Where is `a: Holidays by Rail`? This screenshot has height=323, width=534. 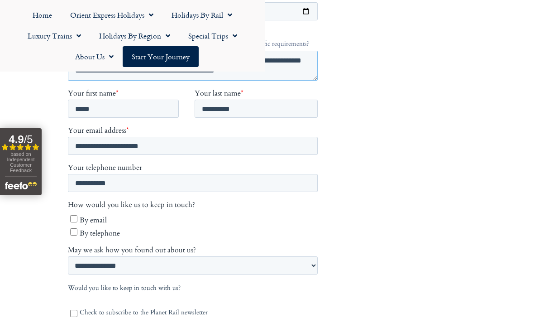
a: Holidays by Rail is located at coordinates (202, 15).